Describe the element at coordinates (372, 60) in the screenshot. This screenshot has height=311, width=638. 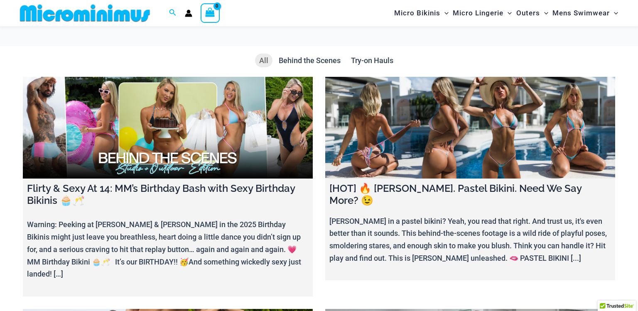
I see `span: Try-on Hauls` at that location.